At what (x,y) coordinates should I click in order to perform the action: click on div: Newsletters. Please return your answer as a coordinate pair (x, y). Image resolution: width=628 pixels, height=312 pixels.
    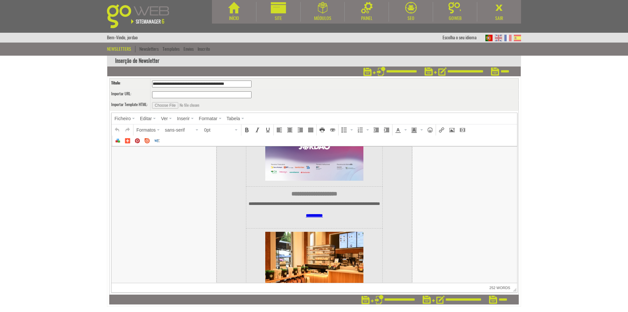
    Looking at the image, I should click on (121, 49).